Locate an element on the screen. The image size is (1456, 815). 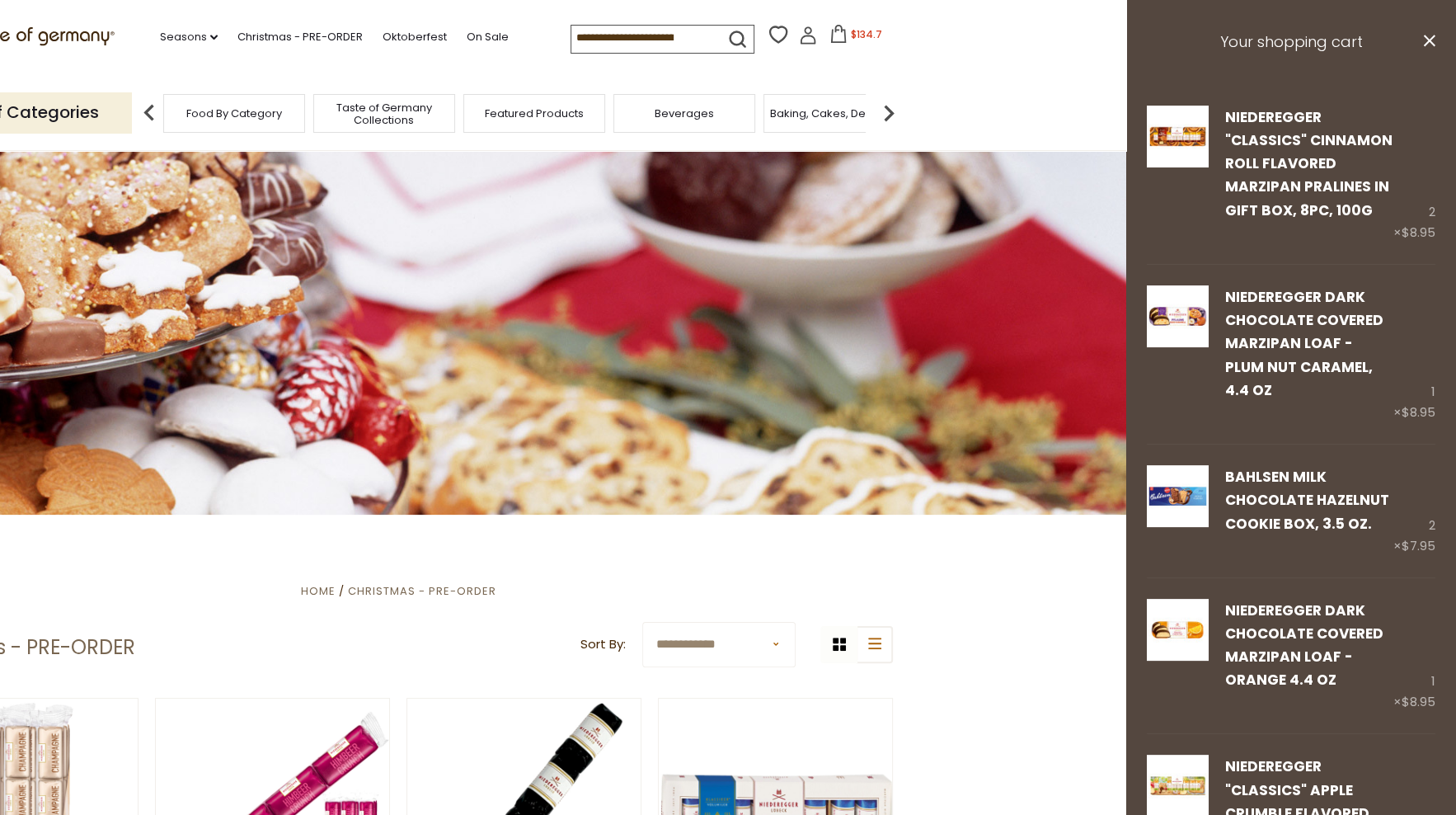
a: Oktoberfest is located at coordinates (414, 37).